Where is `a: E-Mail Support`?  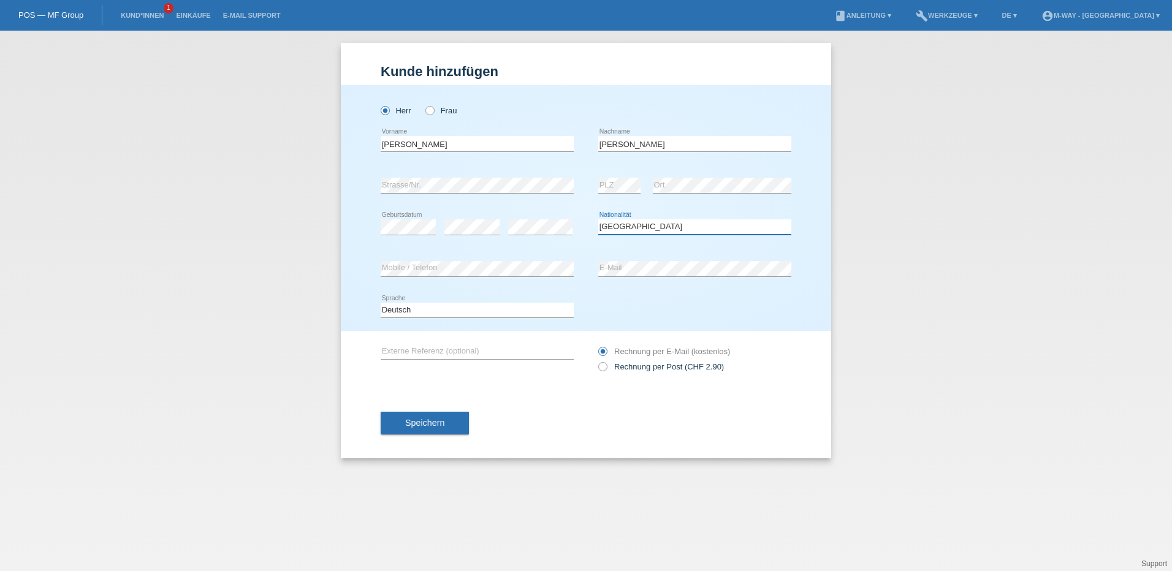
a: E-Mail Support is located at coordinates (252, 15).